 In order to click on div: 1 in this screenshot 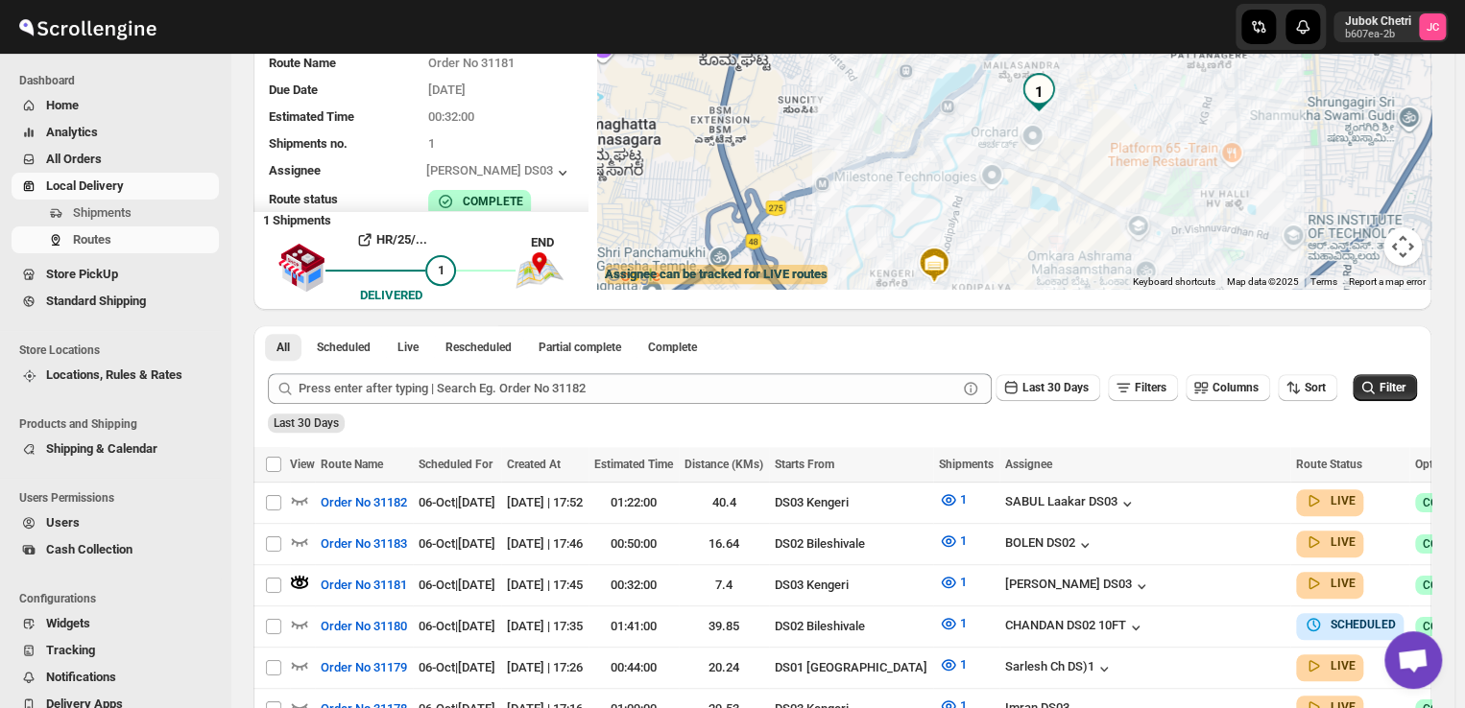, I will do `click(1039, 92)`.